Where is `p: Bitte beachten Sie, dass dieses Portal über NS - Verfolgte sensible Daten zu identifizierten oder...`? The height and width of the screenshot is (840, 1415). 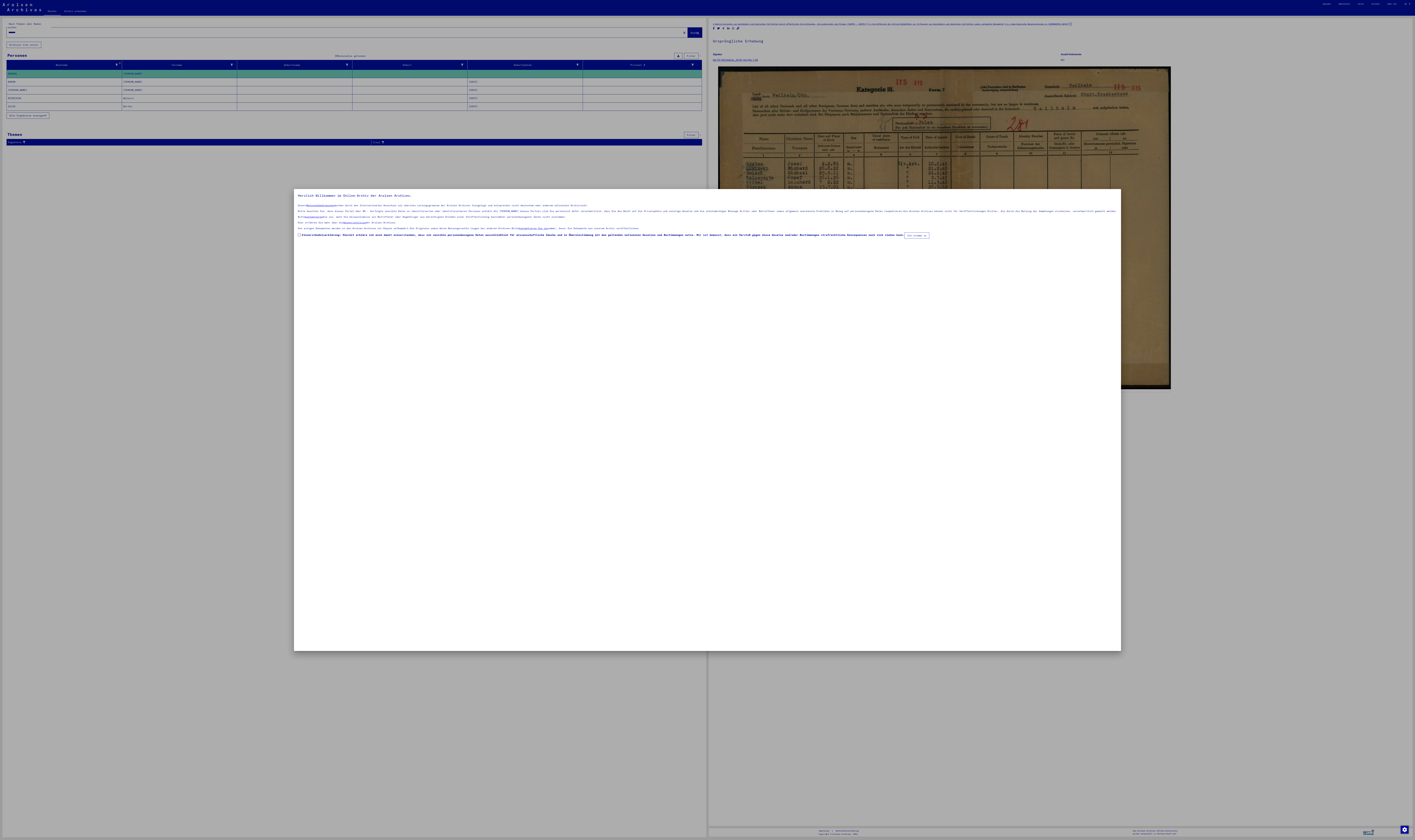
p: Bitte beachten Sie, dass dieses Portal über NS - Verfolgte sensible Daten zu identifizierten oder... is located at coordinates (708, 211).